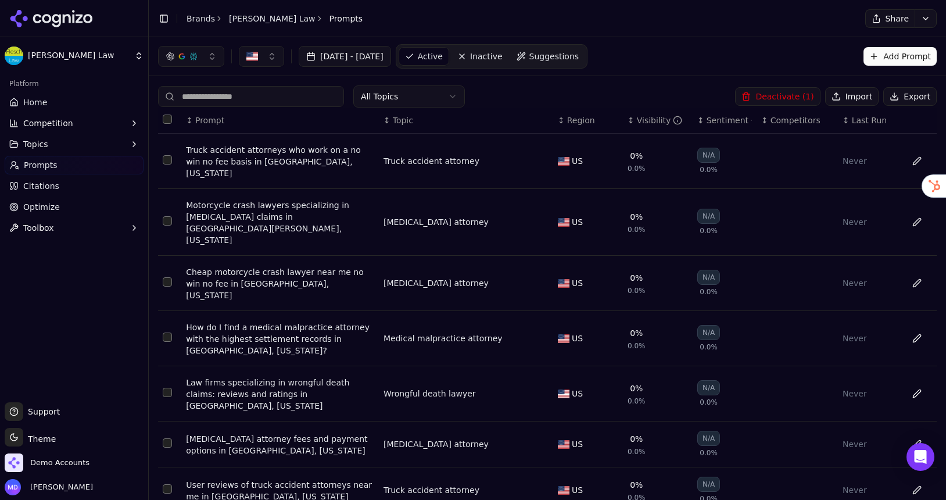  Describe the element at coordinates (431, 490) in the screenshot. I see `a: Truck accident attorney` at that location.